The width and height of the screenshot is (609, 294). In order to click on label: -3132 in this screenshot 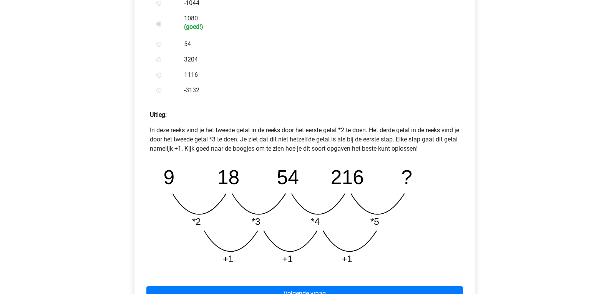, I will do `click(317, 90)`.